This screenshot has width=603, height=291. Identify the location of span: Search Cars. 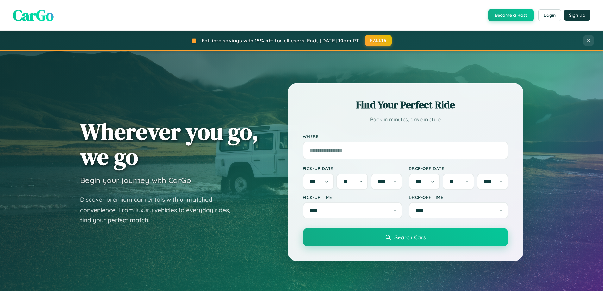
(410, 237).